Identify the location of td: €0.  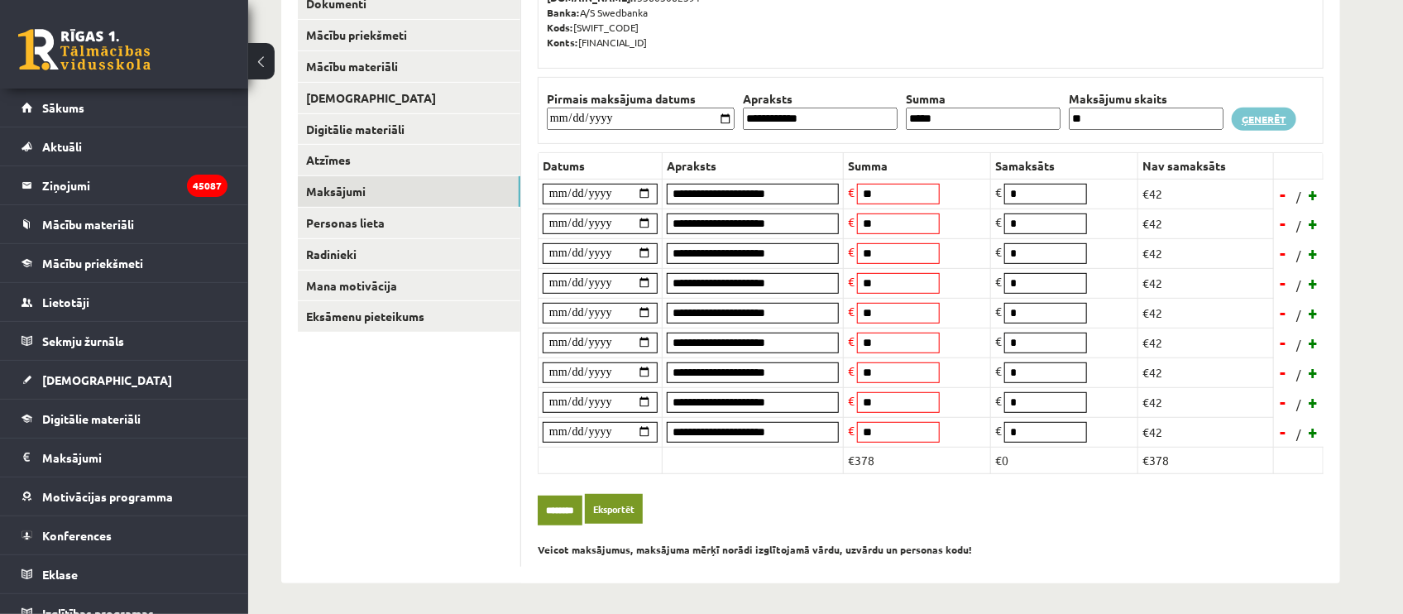
(1065, 460).